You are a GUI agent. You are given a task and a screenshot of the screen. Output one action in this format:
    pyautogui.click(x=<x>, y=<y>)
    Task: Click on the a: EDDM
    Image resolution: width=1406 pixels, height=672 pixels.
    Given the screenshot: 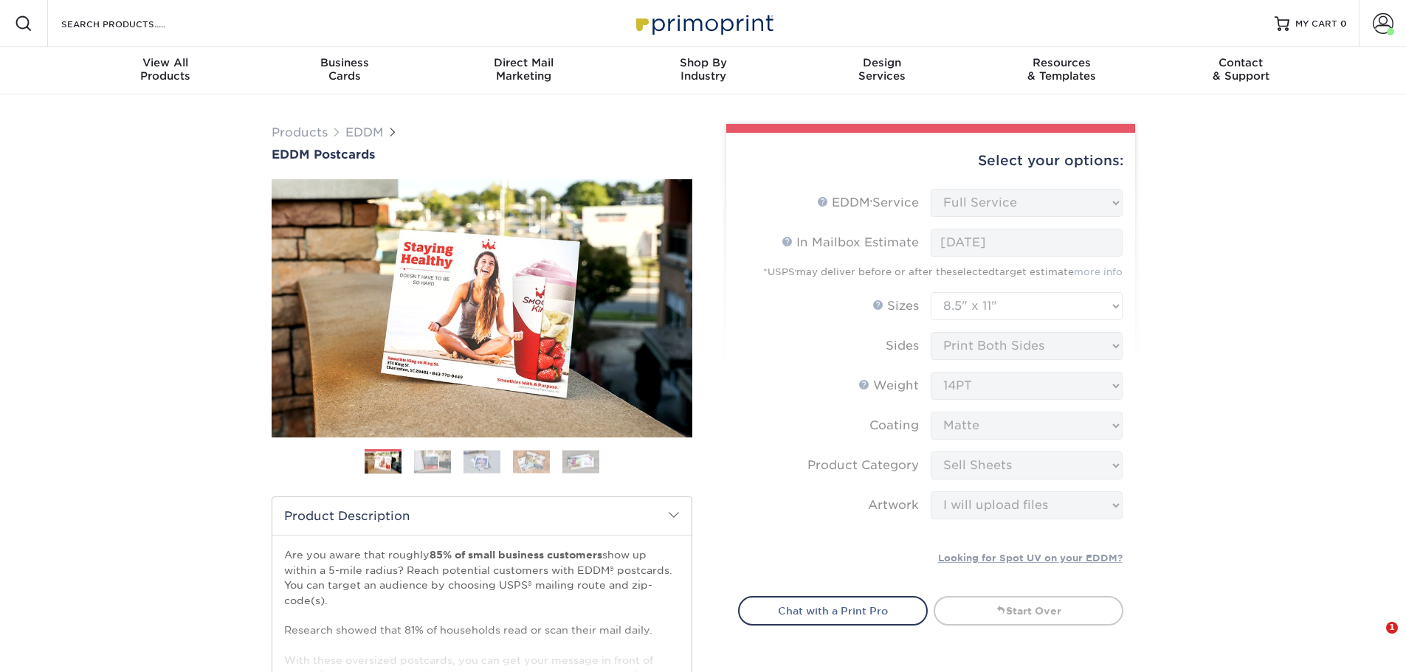 What is the action you would take?
    pyautogui.click(x=365, y=132)
    